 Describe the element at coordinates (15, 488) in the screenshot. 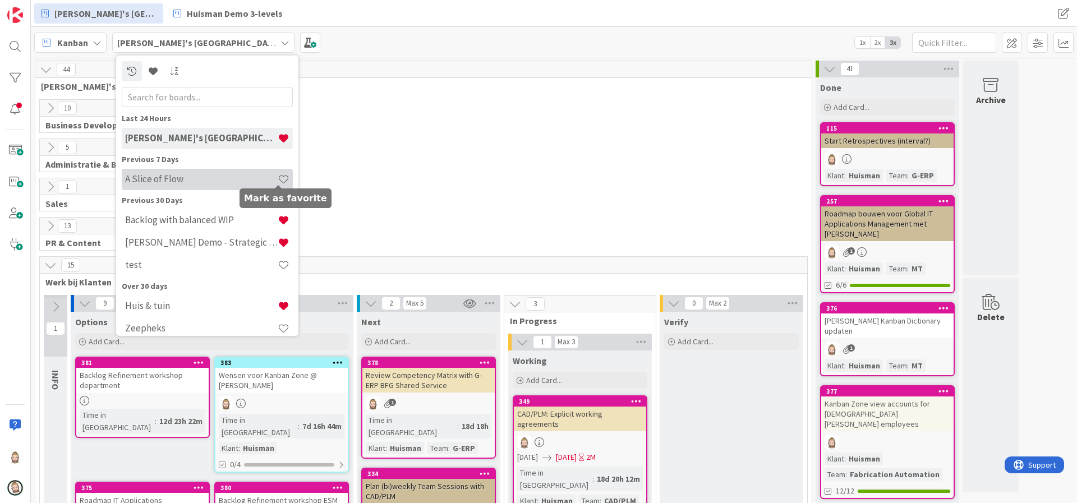

I see `img: avatar` at that location.